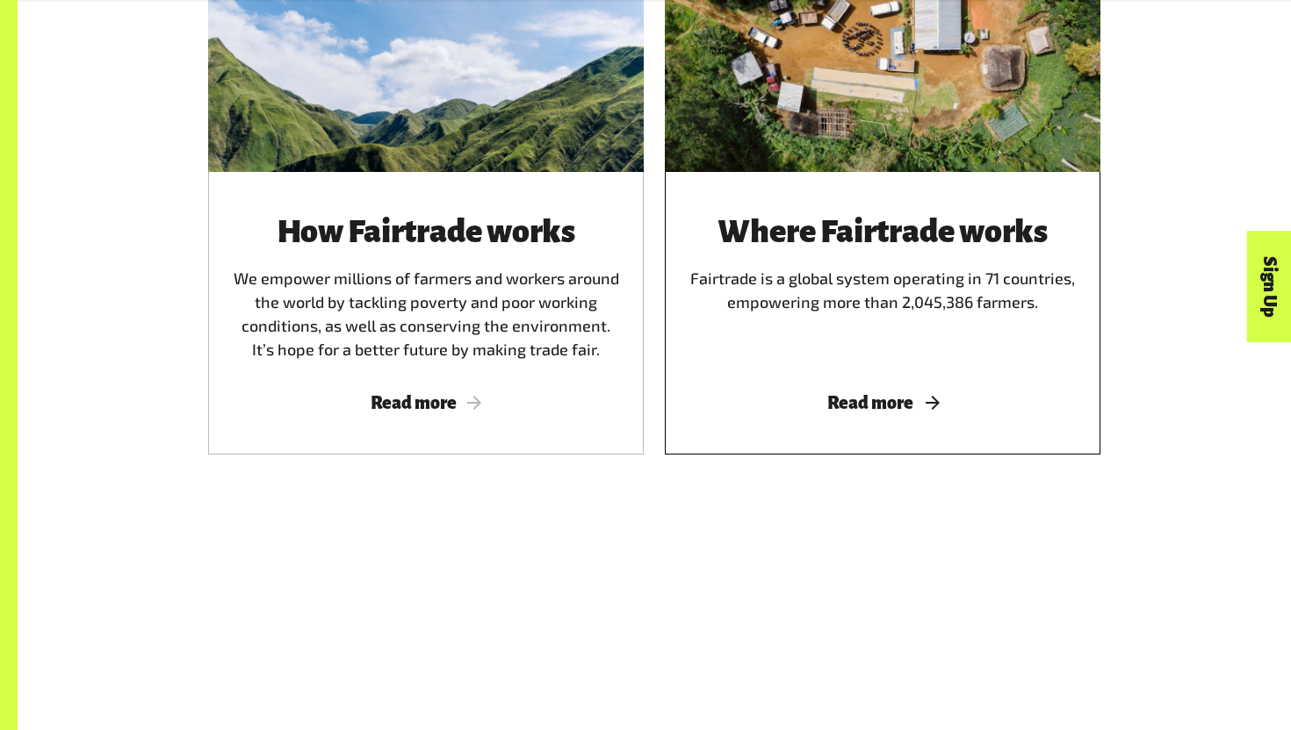 The height and width of the screenshot is (730, 1291). I want to click on h3: How Fairtrade works, so click(426, 232).